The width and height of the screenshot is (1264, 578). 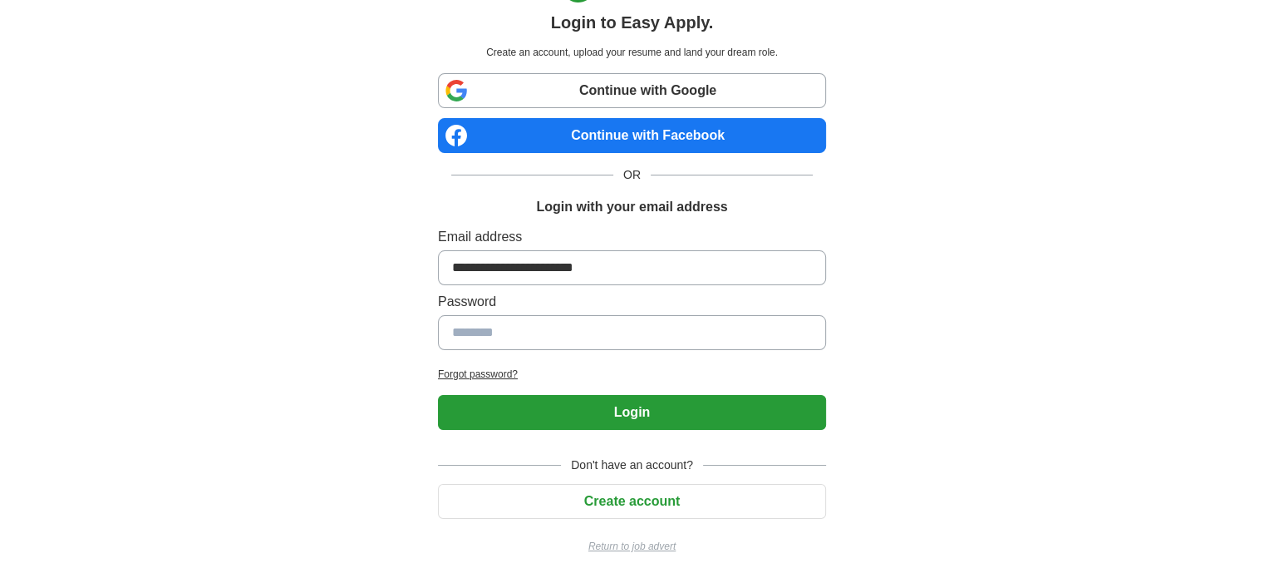 I want to click on label: Password, so click(x=632, y=302).